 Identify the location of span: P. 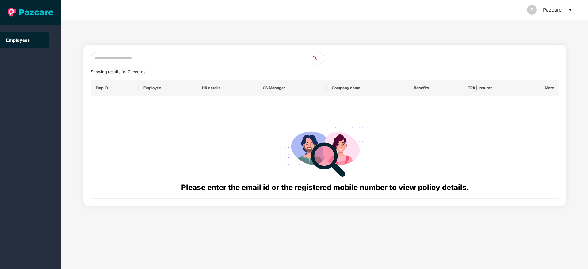
(532, 10).